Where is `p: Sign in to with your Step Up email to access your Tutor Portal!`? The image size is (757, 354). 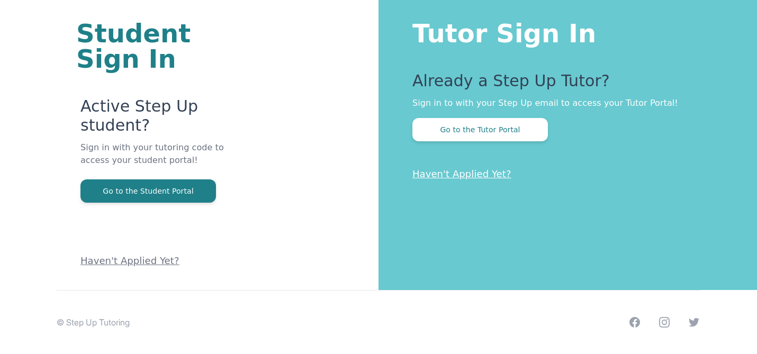
p: Sign in to with your Step Up email to access your Tutor Portal! is located at coordinates (563, 103).